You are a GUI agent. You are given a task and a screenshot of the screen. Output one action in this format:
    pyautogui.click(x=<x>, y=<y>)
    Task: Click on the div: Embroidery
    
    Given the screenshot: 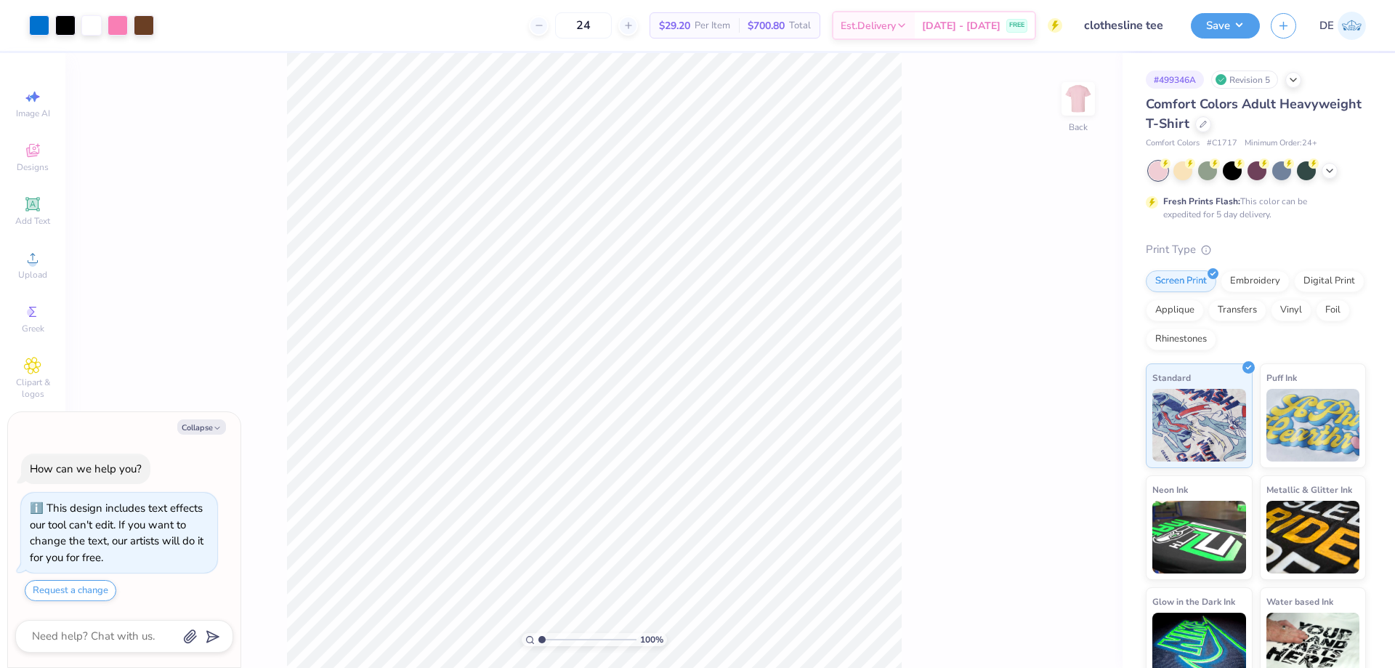 What is the action you would take?
    pyautogui.click(x=1255, y=281)
    